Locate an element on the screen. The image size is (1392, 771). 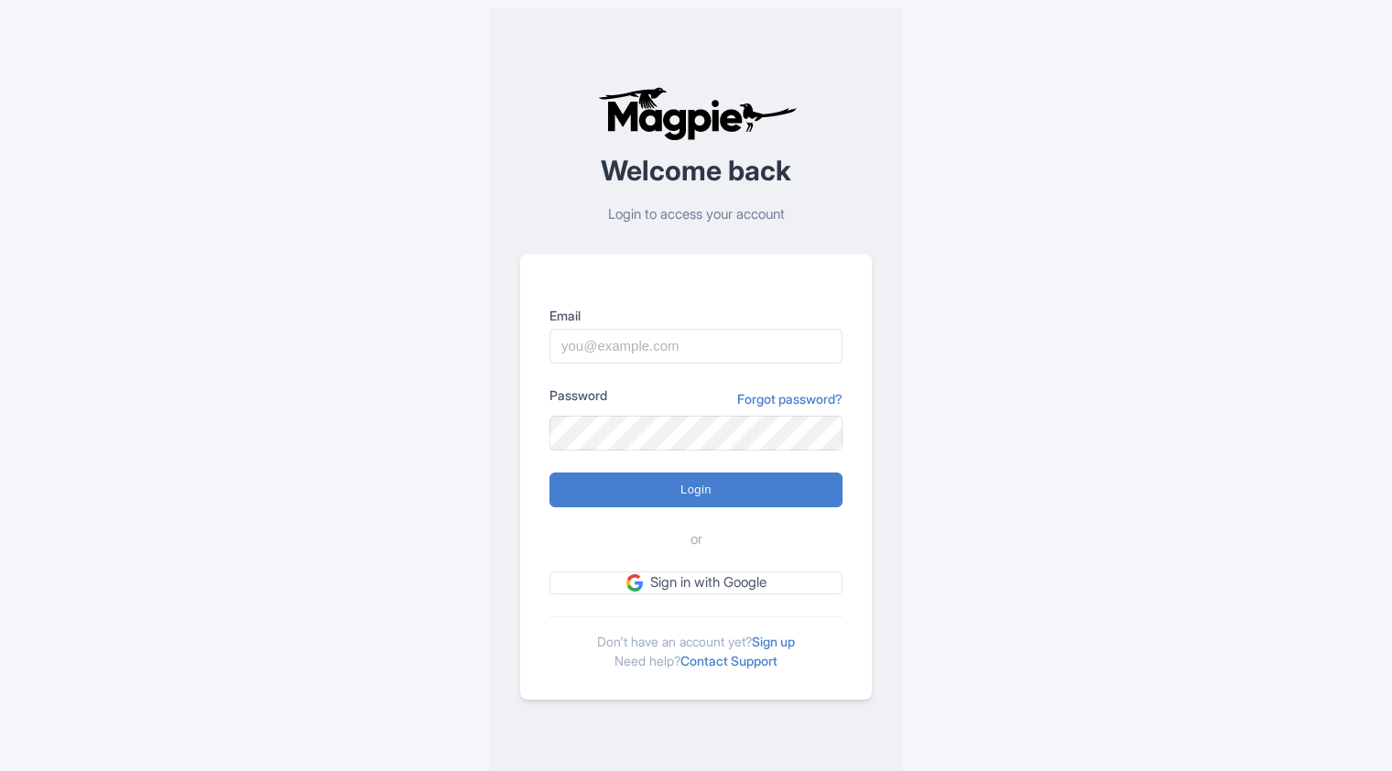
a: Forgot password? is located at coordinates (790, 398).